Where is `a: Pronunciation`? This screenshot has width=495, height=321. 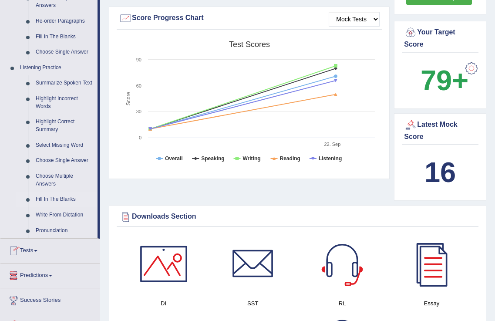 a: Pronunciation is located at coordinates (64, 231).